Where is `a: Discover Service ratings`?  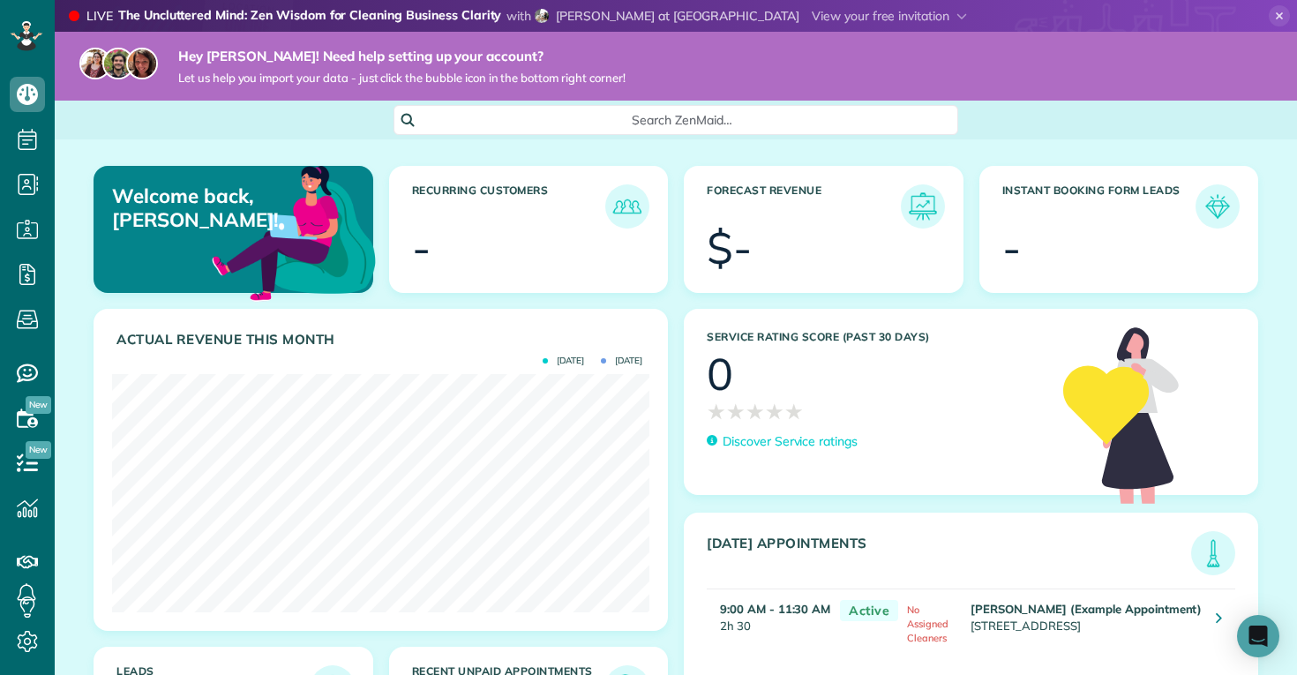 a: Discover Service ratings is located at coordinates (782, 441).